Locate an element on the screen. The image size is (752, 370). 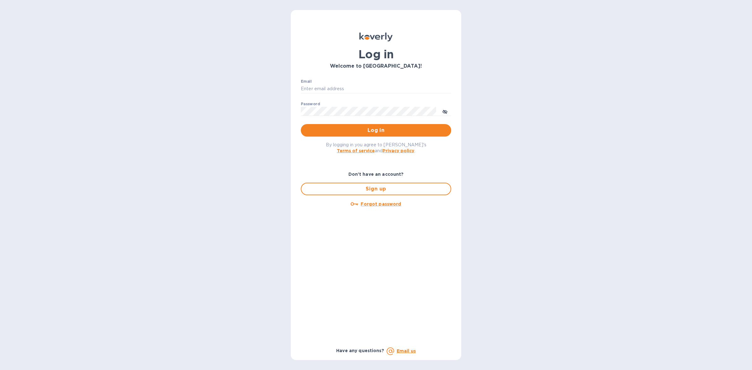
span: Log in is located at coordinates (376, 130).